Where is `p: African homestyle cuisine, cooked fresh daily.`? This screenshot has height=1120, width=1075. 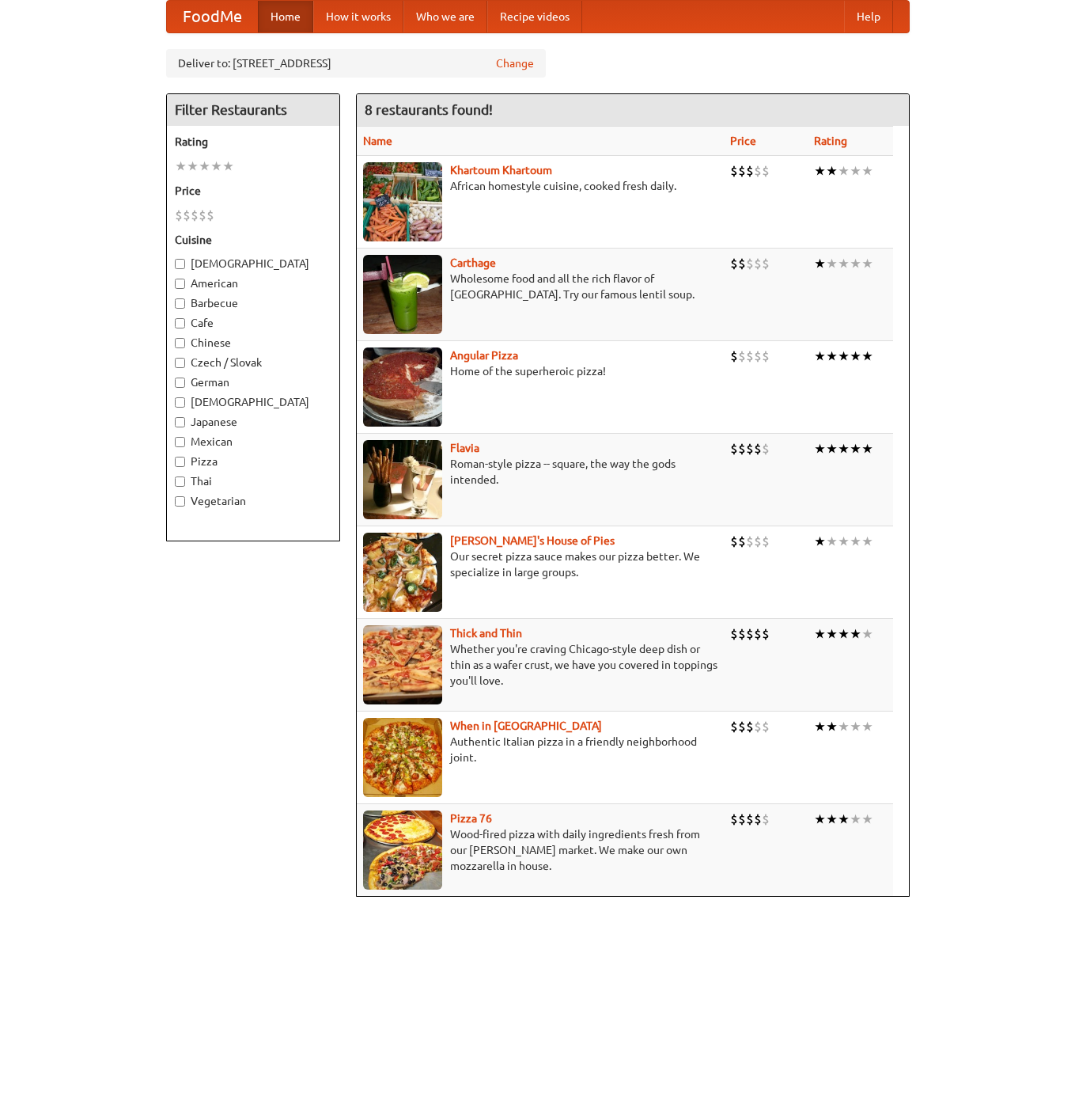
p: African homestyle cuisine, cooked fresh daily. is located at coordinates (540, 186).